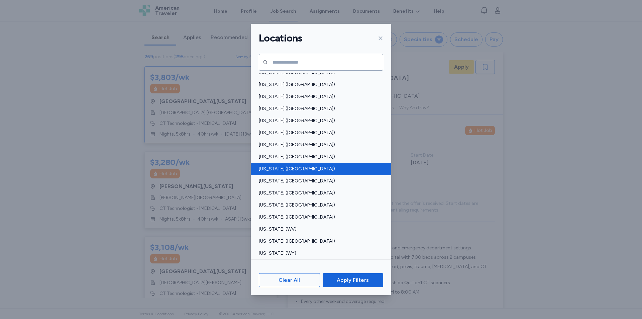  What do you see at coordinates (353, 280) in the screenshot?
I see `button: Apply Filters` at bounding box center [353, 280].